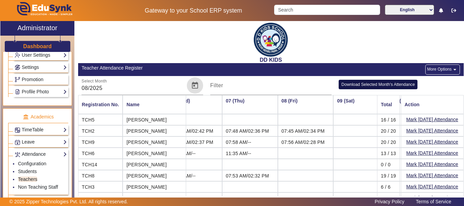 The width and height of the screenshot is (464, 206). Describe the element at coordinates (37, 46) in the screenshot. I see `h3: Dashboard` at that location.